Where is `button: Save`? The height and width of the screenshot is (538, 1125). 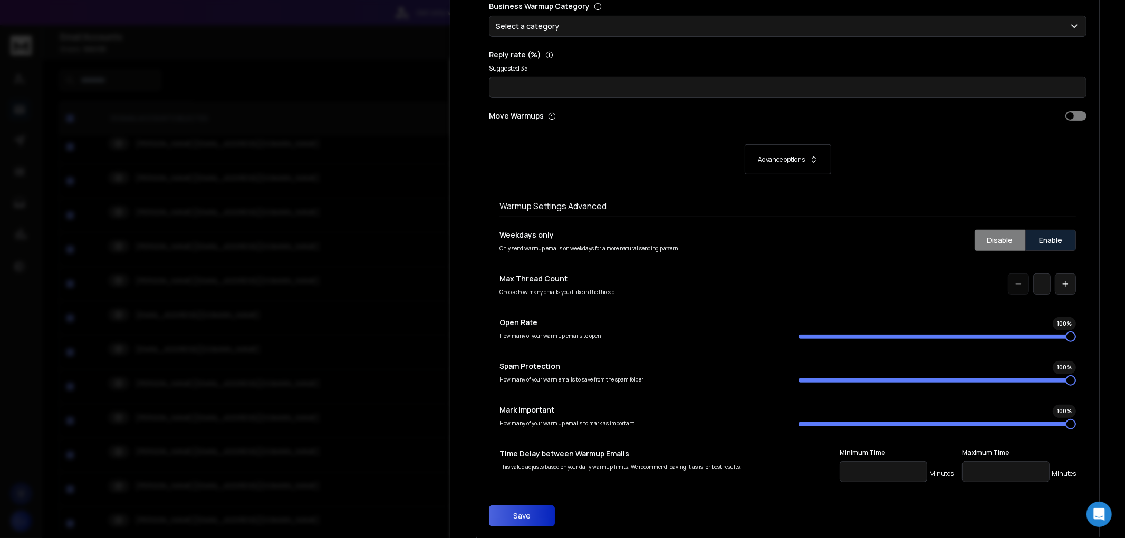 button: Save is located at coordinates (522, 516).